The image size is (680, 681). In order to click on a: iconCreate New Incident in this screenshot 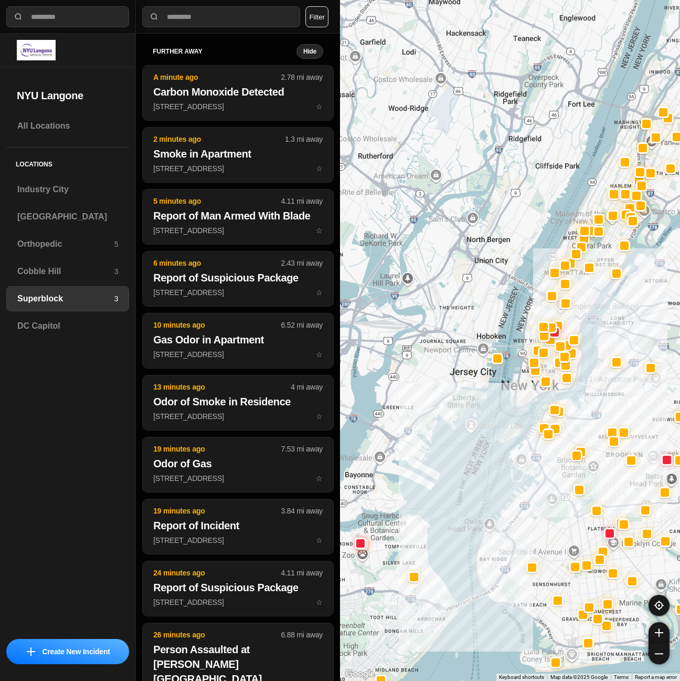, I will do `click(68, 651)`.